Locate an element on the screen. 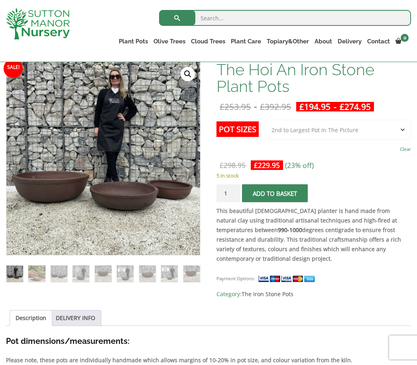  bdi: 194.95 is located at coordinates (315, 107).